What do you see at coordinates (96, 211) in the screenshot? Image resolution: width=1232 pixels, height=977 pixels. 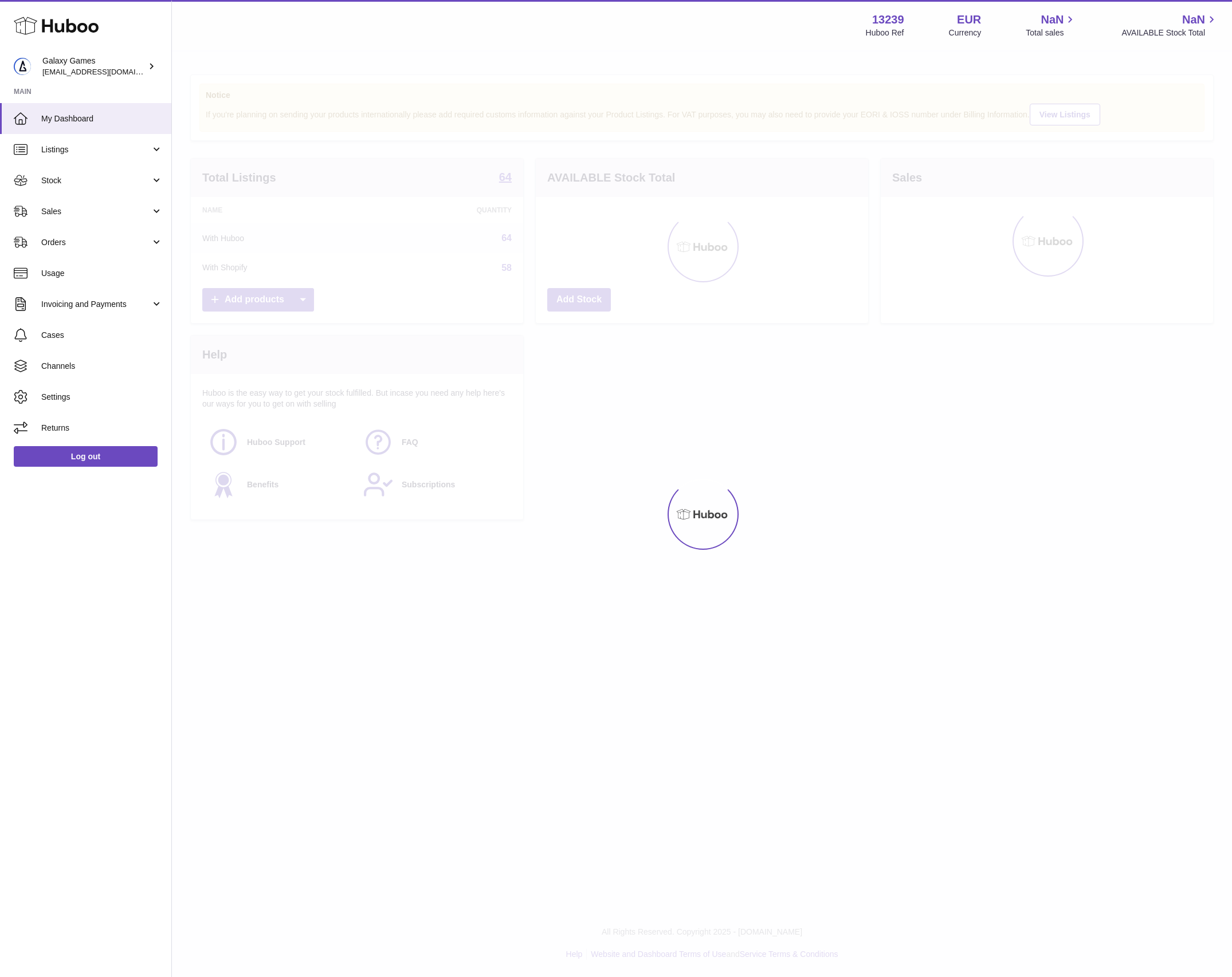 I see `span: Sales` at bounding box center [96, 211].